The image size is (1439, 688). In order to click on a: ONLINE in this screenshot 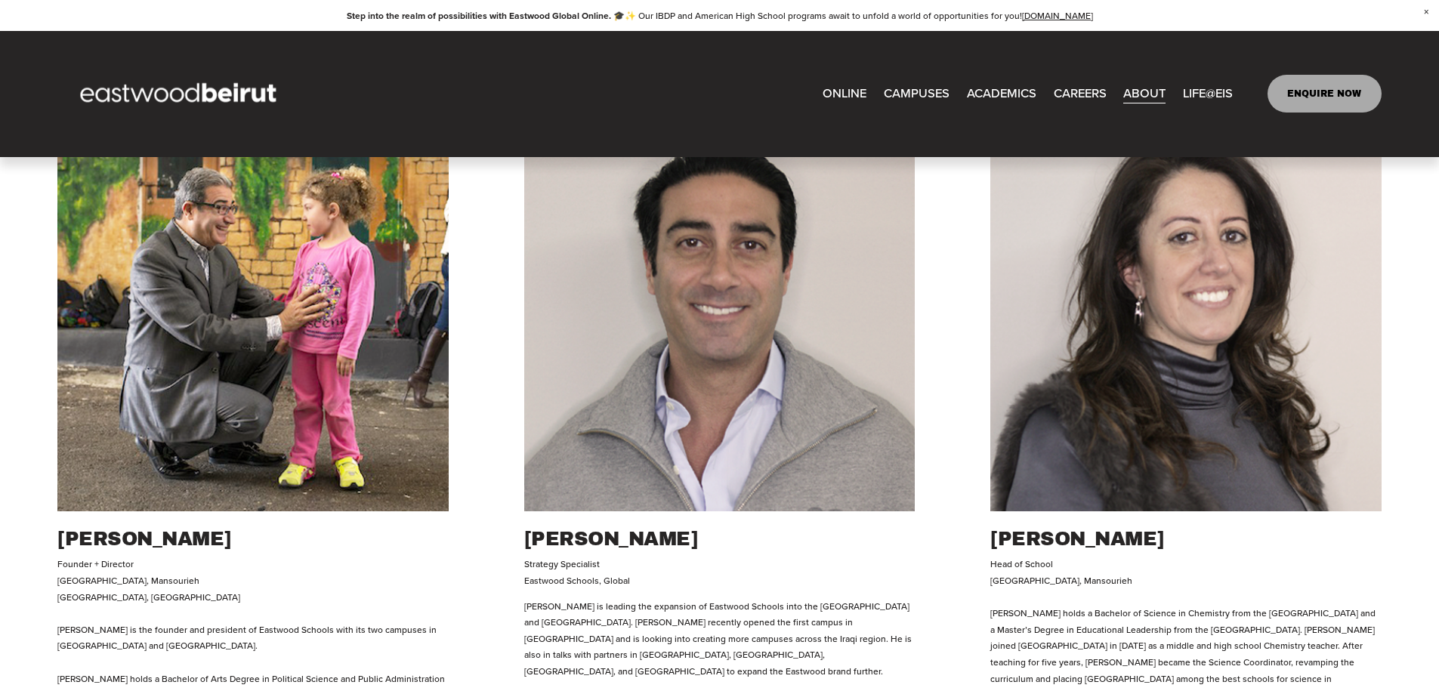, I will do `click(845, 94)`.